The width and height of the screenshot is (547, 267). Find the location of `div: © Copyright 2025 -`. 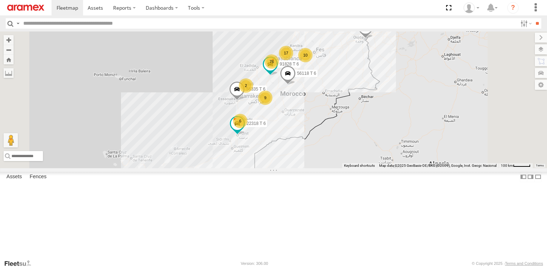

div: © Copyright 2025 - is located at coordinates (507, 263).